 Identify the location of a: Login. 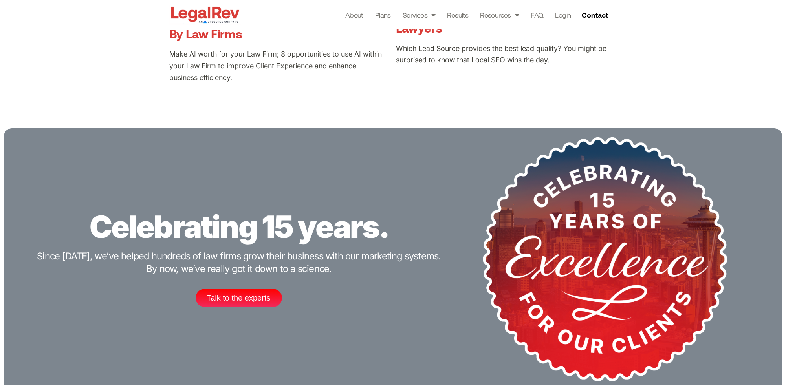
(563, 15).